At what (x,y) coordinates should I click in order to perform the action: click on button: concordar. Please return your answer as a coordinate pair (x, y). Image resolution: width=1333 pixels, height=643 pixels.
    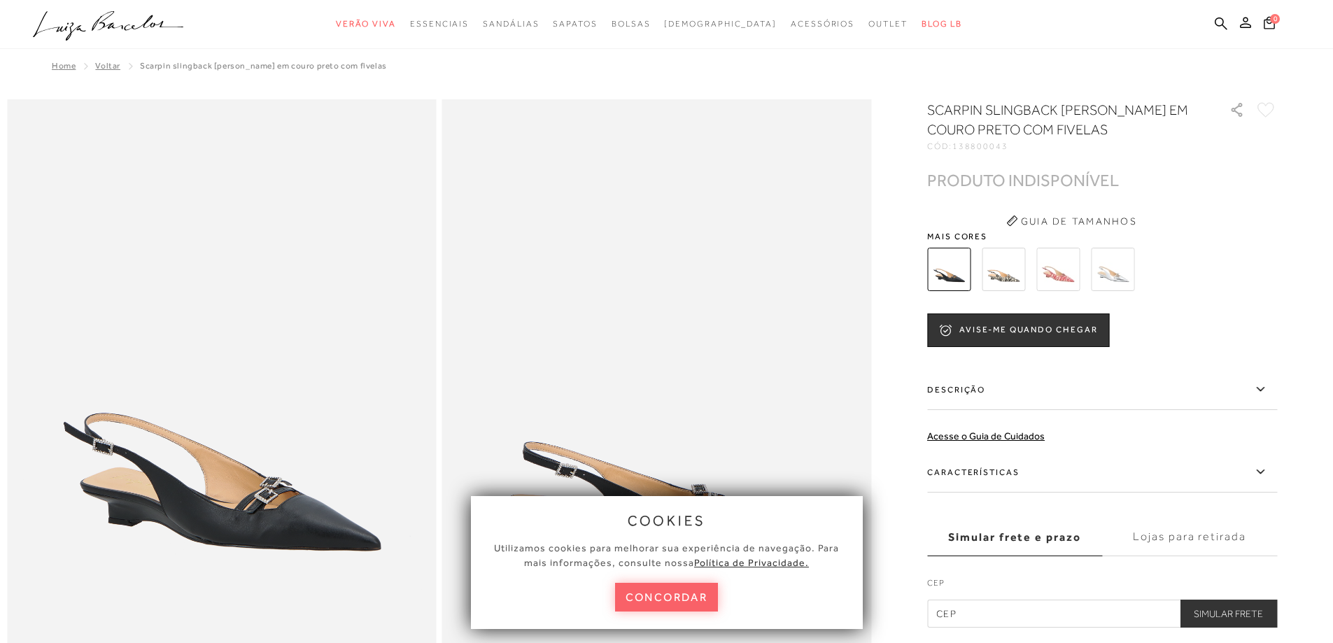
    Looking at the image, I should click on (667, 597).